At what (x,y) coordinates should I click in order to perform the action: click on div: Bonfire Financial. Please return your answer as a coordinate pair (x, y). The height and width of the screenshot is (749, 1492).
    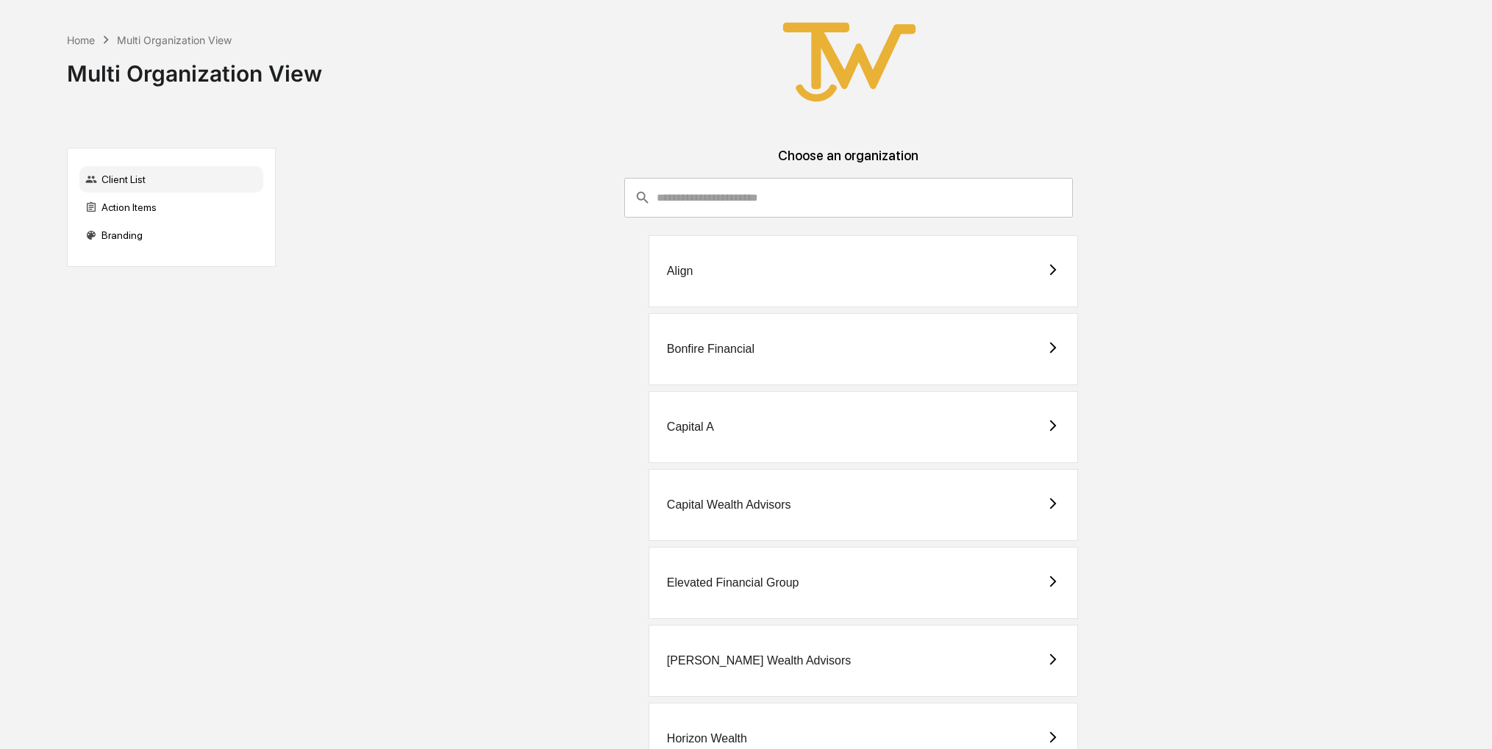
    Looking at the image, I should click on (710, 349).